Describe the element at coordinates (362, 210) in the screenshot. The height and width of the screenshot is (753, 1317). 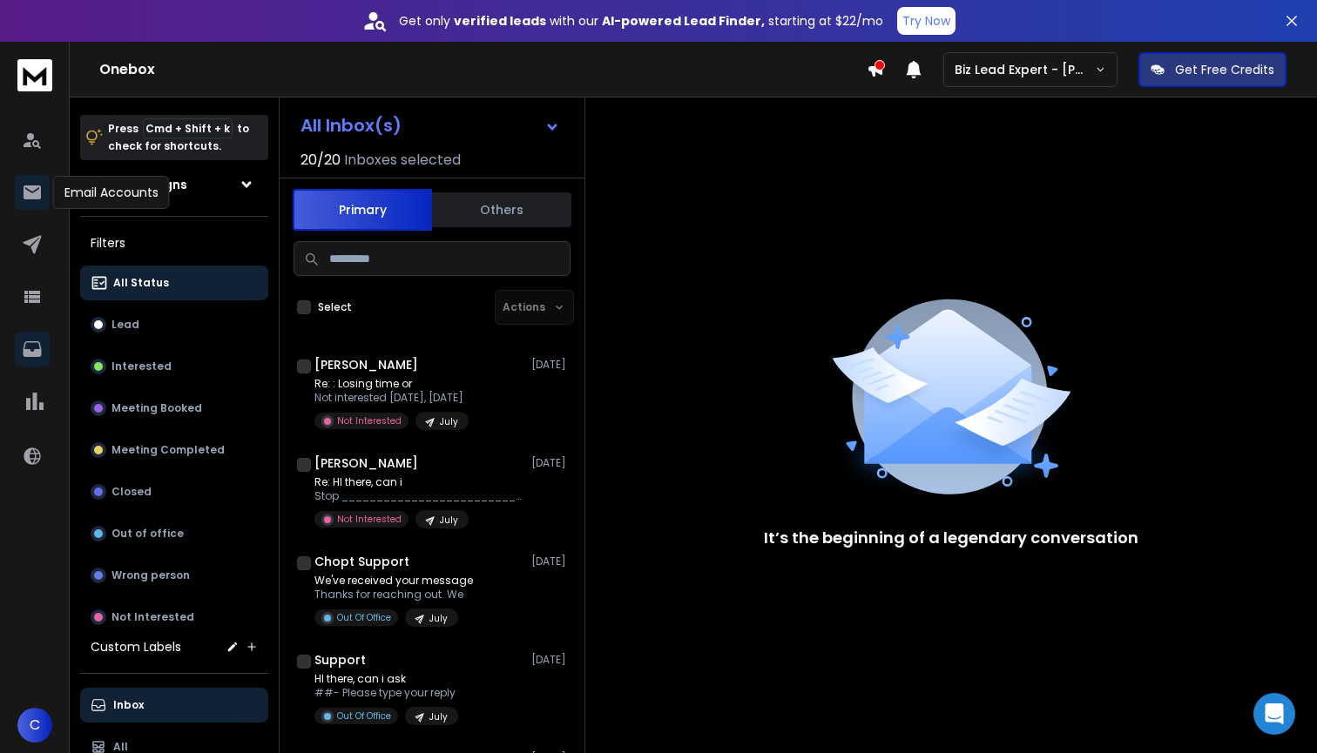
I see `button: Primary` at that location.